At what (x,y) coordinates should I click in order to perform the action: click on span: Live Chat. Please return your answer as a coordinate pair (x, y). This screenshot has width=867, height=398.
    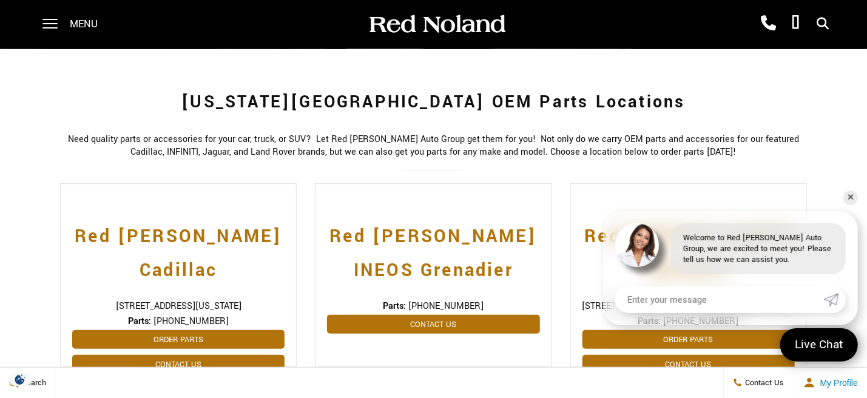
    Looking at the image, I should click on (819, 345).